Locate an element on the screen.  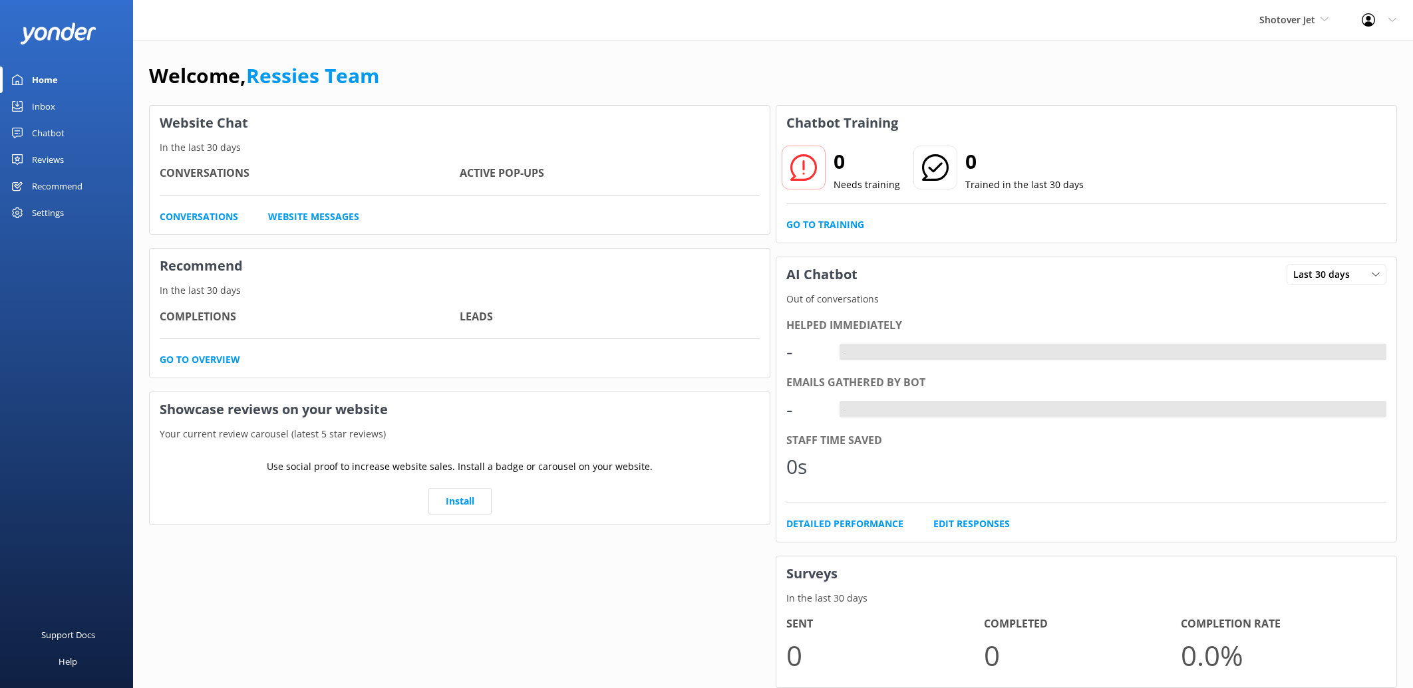
a: Edit Responses is located at coordinates (971, 524).